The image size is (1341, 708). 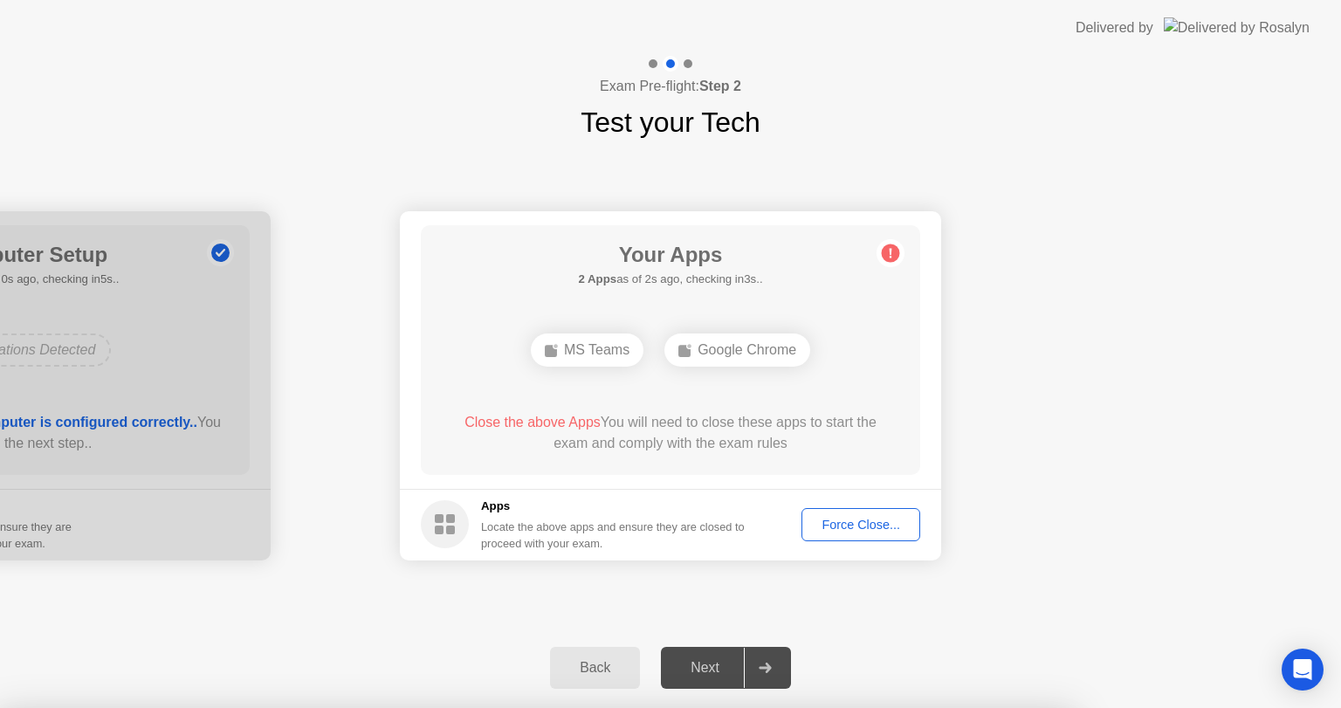 I want to click on b: 2 Apps, so click(x=597, y=278).